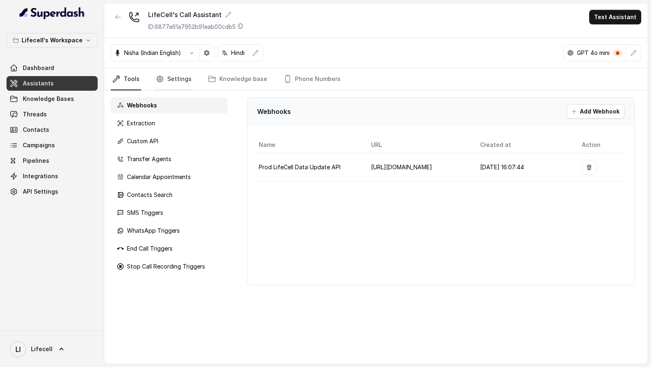 The image size is (651, 367). Describe the element at coordinates (35, 114) in the screenshot. I see `span: Threads` at that location.